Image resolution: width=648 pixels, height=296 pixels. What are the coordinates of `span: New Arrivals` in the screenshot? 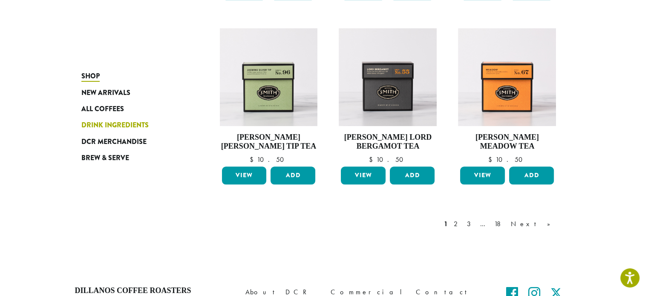 It's located at (106, 93).